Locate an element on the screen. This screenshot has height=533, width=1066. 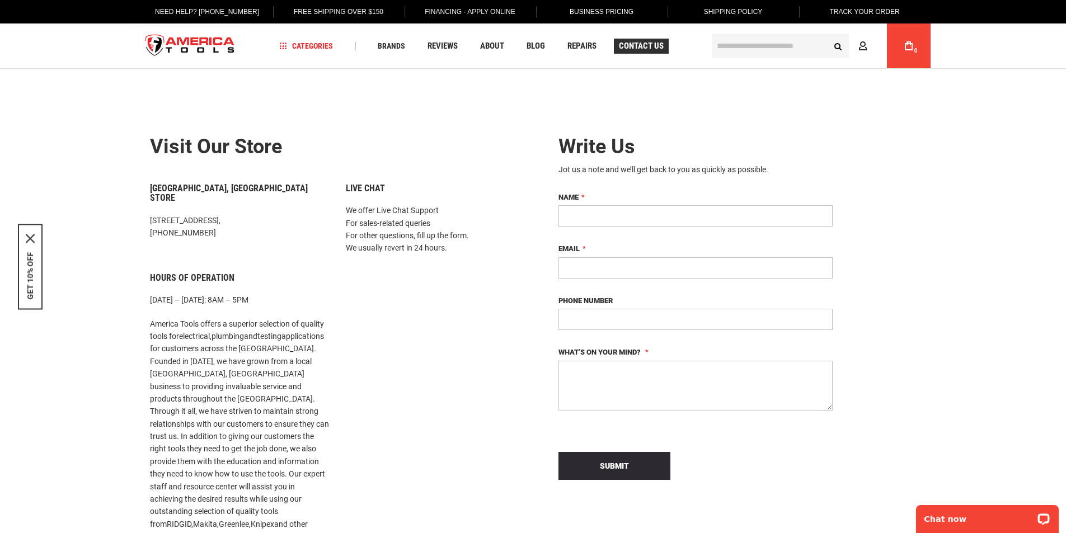
span: What’s on your mind? is located at coordinates (600, 352).